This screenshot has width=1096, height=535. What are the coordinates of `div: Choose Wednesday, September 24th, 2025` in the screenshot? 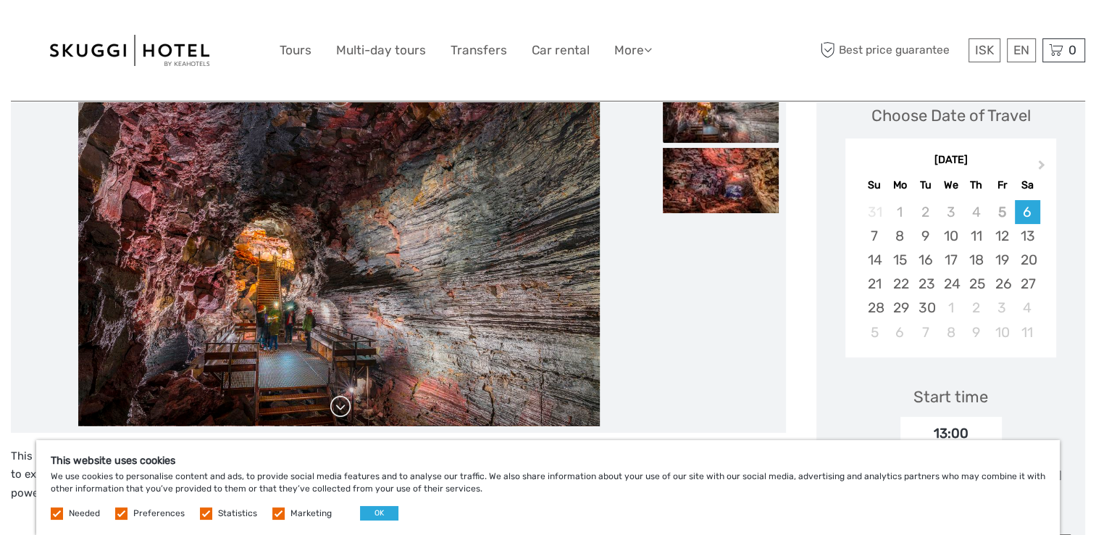 It's located at (951, 283).